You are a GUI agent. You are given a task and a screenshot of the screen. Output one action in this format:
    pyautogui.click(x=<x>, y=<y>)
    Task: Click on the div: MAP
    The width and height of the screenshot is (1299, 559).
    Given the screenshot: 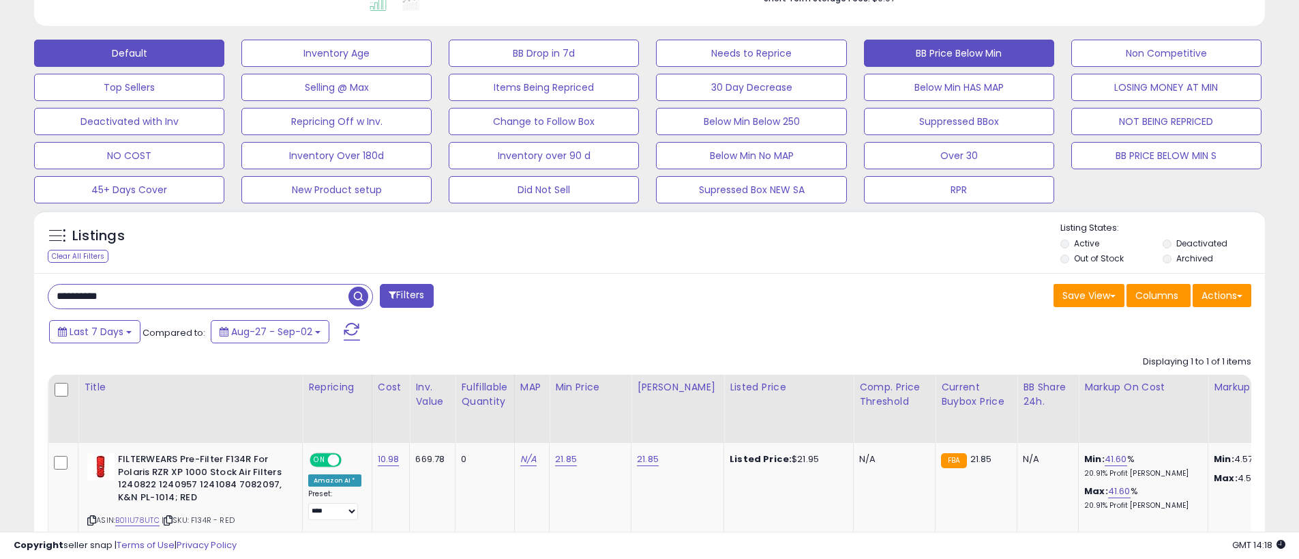 What is the action you would take?
    pyautogui.click(x=532, y=387)
    